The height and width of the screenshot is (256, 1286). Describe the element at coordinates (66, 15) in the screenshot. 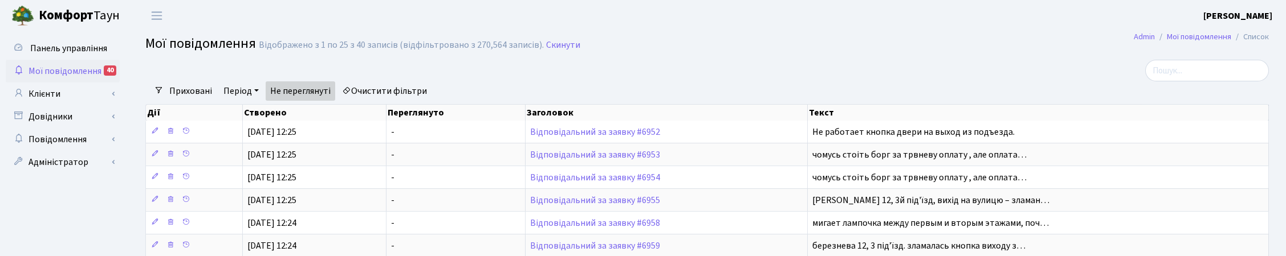

I see `b: Комфорт` at that location.